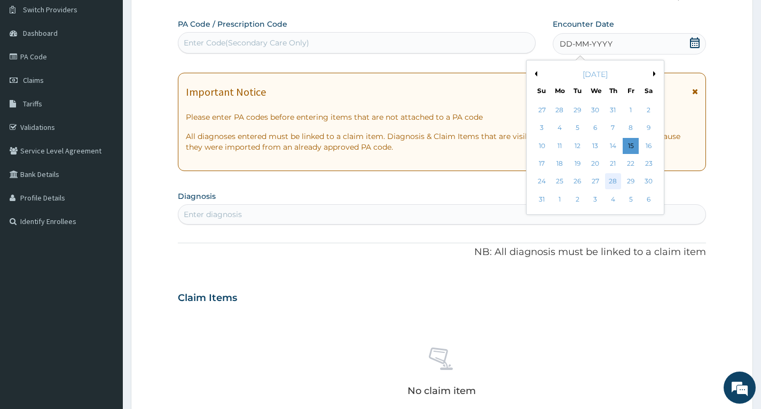  What do you see at coordinates (33, 104) in the screenshot?
I see `span: Tariffs` at bounding box center [33, 104].